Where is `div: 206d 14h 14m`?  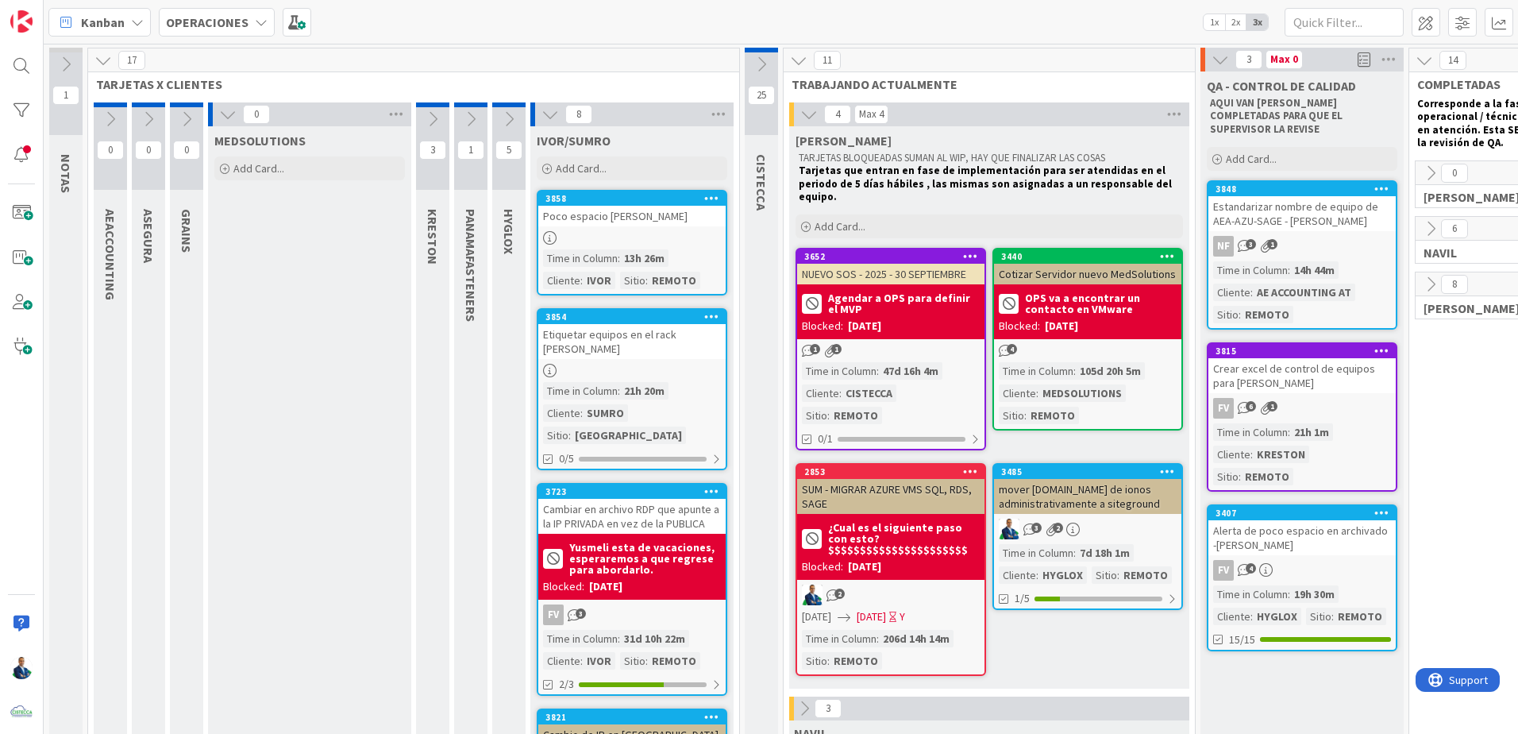
div: 206d 14h 14m is located at coordinates (916, 638).